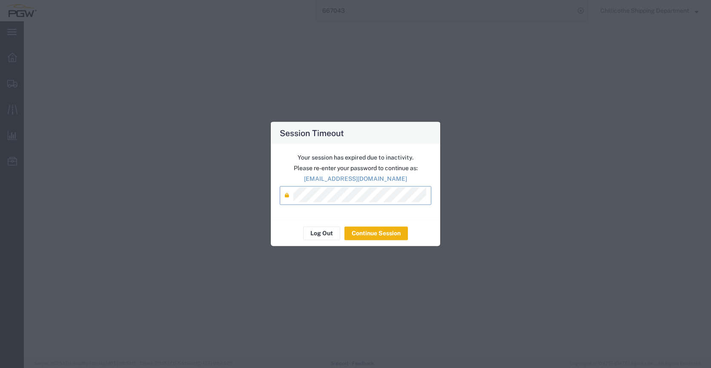 Image resolution: width=711 pixels, height=368 pixels. What do you see at coordinates (312, 132) in the screenshot?
I see `h4: Session Timeout` at bounding box center [312, 132].